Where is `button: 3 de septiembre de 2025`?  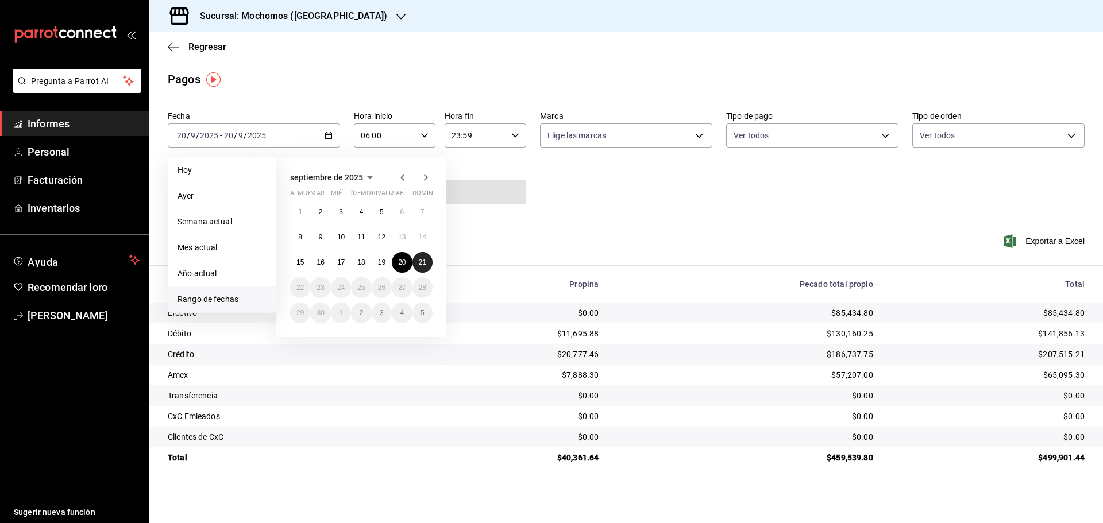 button: 3 de septiembre de 2025 is located at coordinates (341, 212).